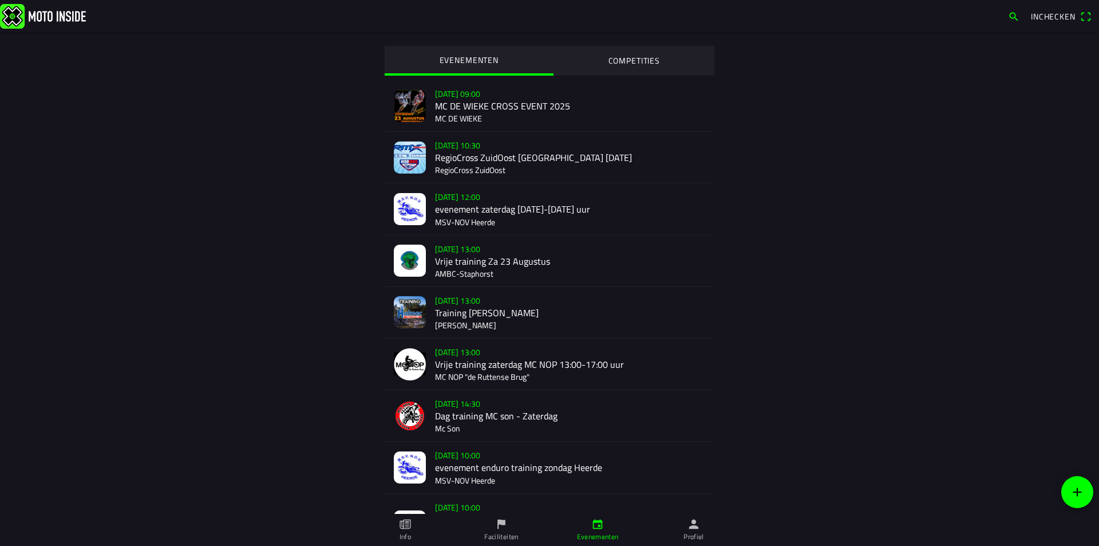 This screenshot has width=1099, height=546. I want to click on ion-icon: person, so click(694, 524).